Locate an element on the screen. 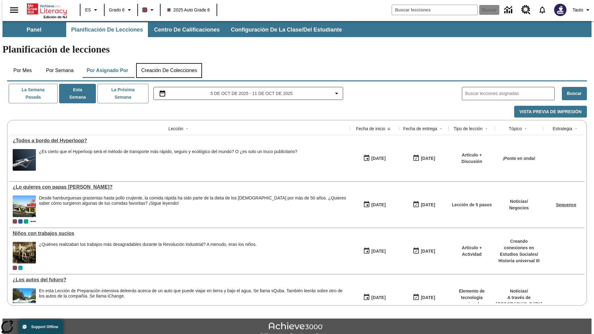  button: Escoja un nuevo avatar is located at coordinates (560, 10).